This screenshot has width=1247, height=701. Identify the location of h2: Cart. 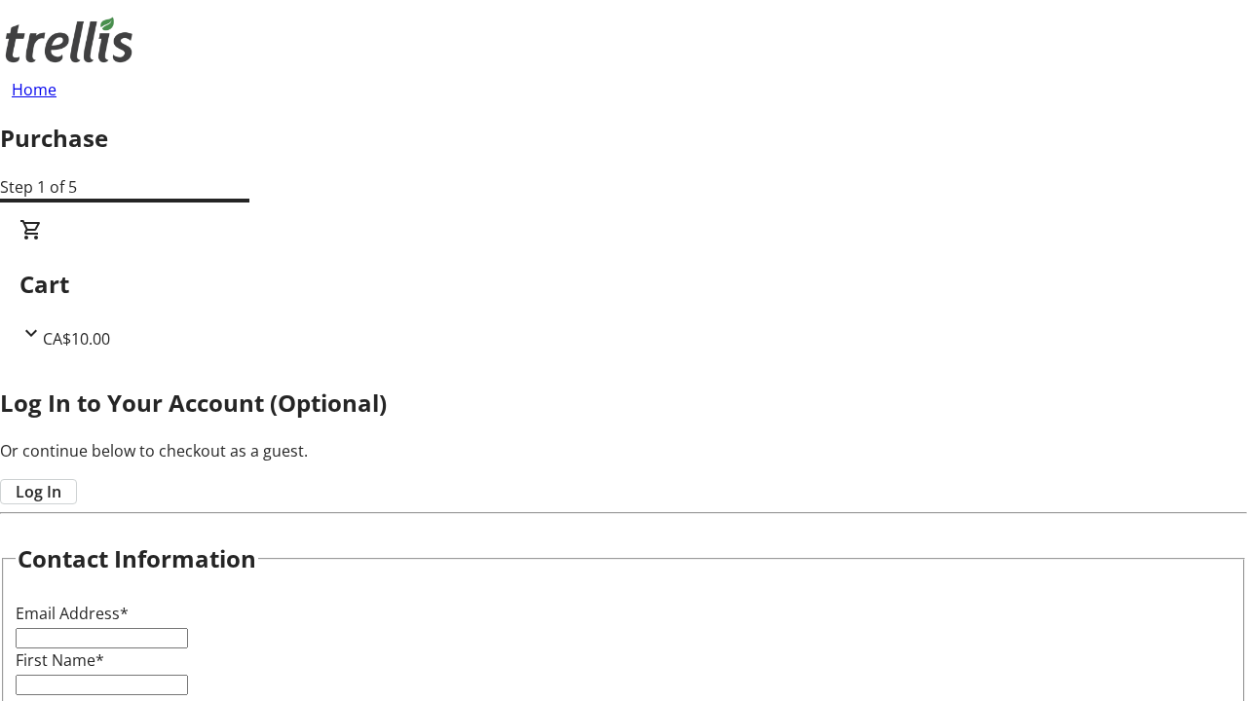
(623, 284).